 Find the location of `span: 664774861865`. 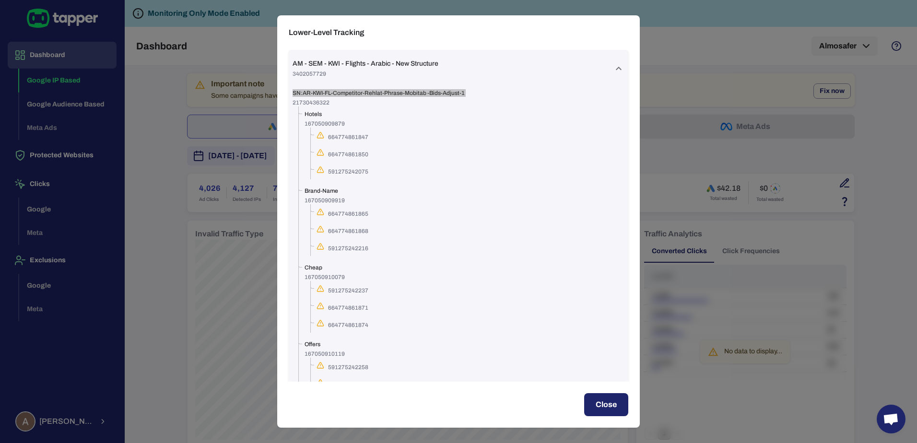

span: 664774861865 is located at coordinates (348, 214).